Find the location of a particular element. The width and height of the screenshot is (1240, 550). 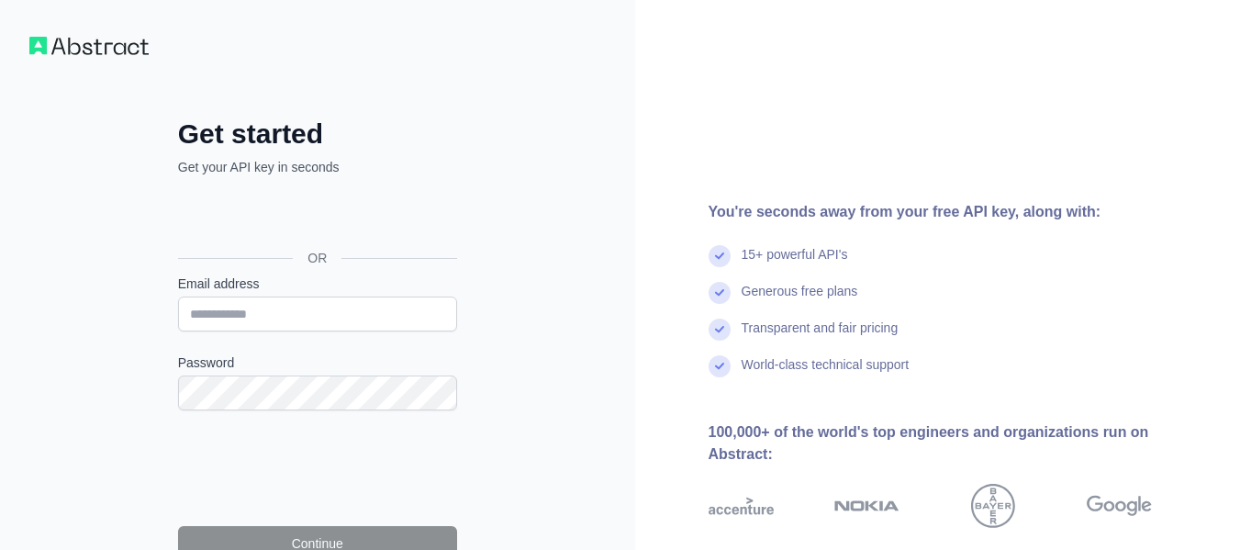

img: google is located at coordinates (1119, 506).